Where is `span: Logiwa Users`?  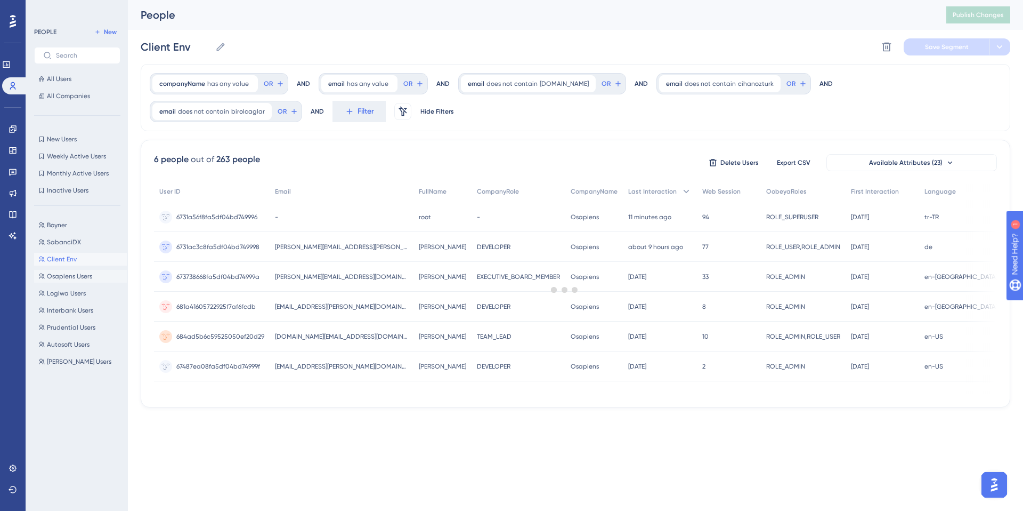 span: Logiwa Users is located at coordinates (66, 293).